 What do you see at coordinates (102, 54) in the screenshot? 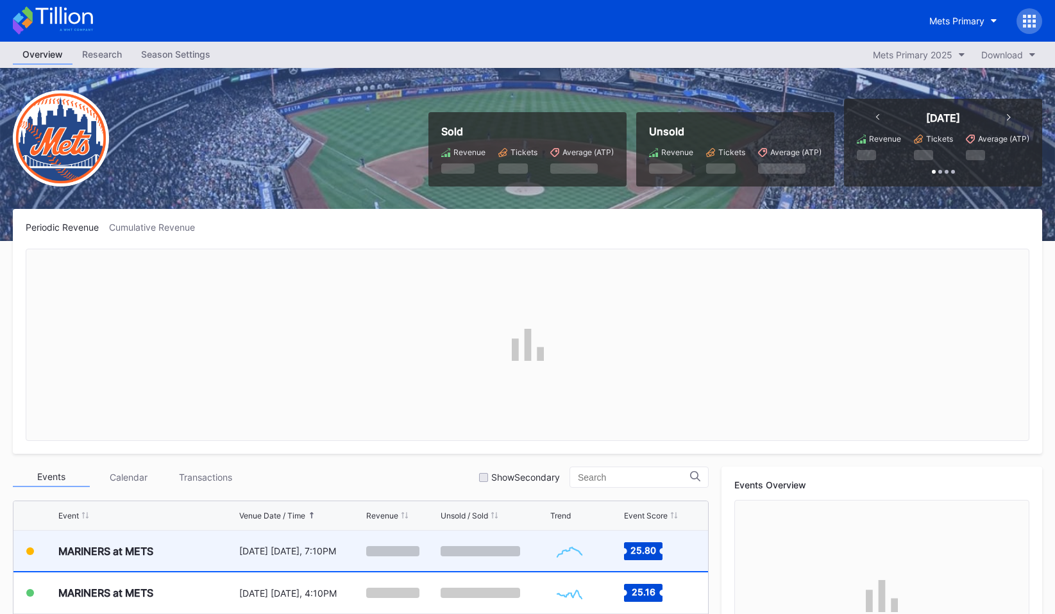
I see `a: Research` at bounding box center [102, 54].